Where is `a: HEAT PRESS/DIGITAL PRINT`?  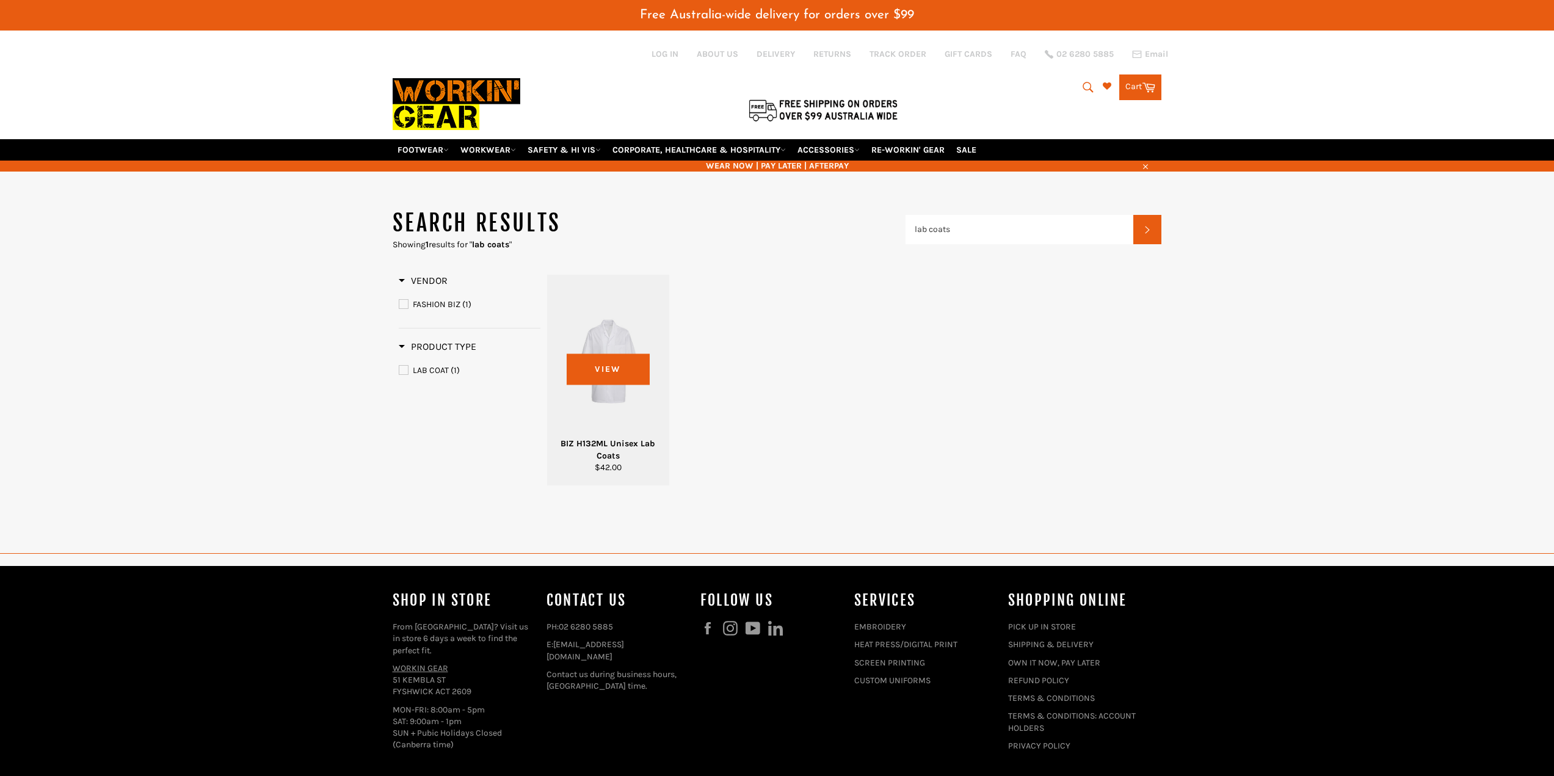 a: HEAT PRESS/DIGITAL PRINT is located at coordinates (906, 644).